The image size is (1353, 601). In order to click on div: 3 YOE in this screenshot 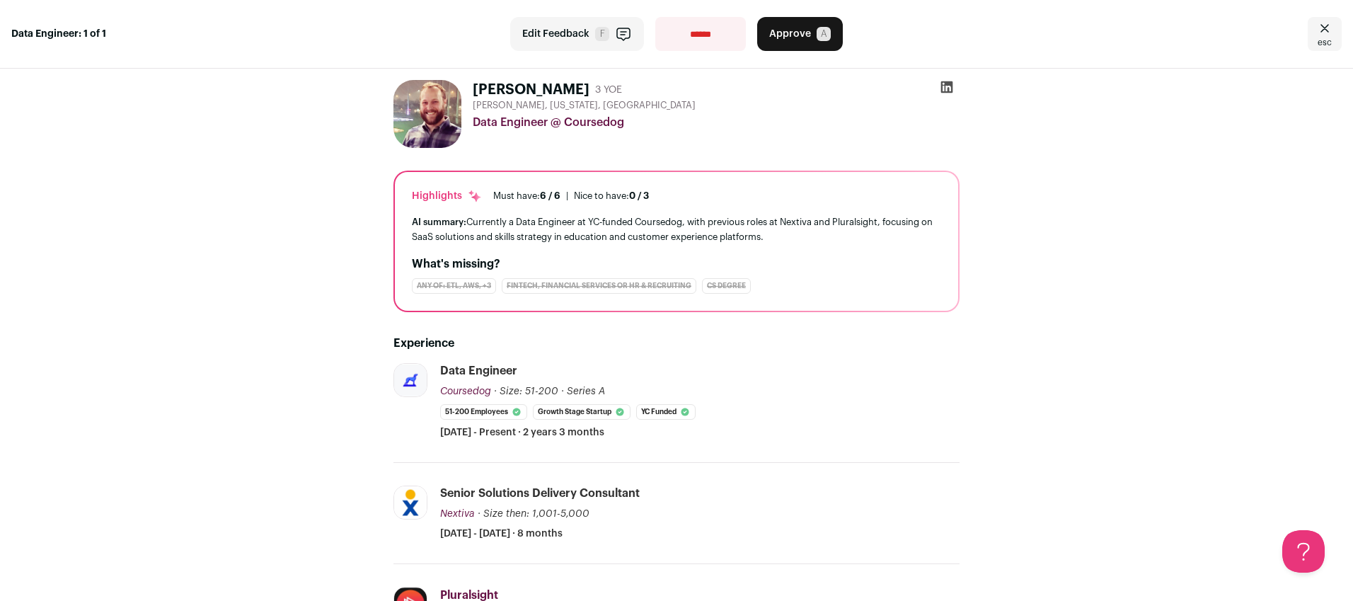, I will do `click(608, 90)`.